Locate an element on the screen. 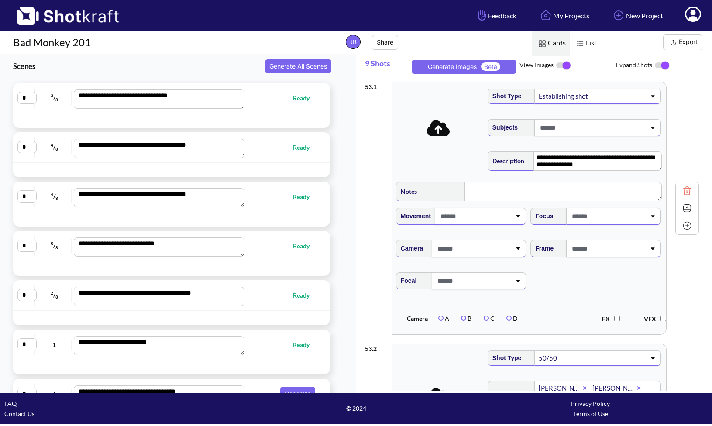 The height and width of the screenshot is (426, 712). h3: Scenes is located at coordinates (138, 66).